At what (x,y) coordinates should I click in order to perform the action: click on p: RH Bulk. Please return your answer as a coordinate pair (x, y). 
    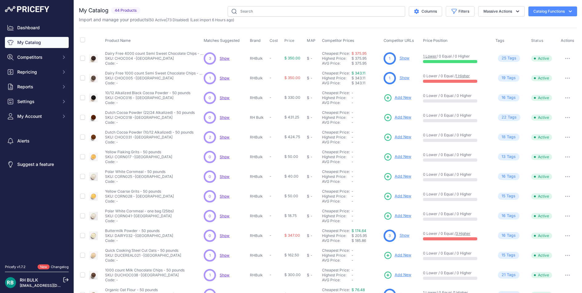
    Looking at the image, I should click on (258, 118).